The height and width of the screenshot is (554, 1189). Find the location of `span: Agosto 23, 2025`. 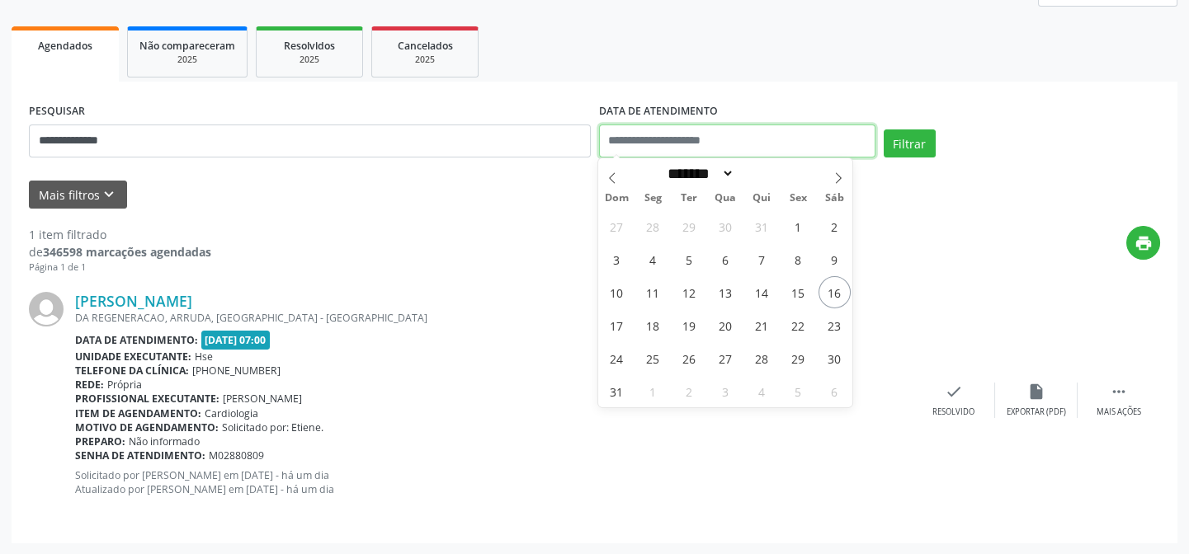

span: Agosto 23, 2025 is located at coordinates (834, 325).